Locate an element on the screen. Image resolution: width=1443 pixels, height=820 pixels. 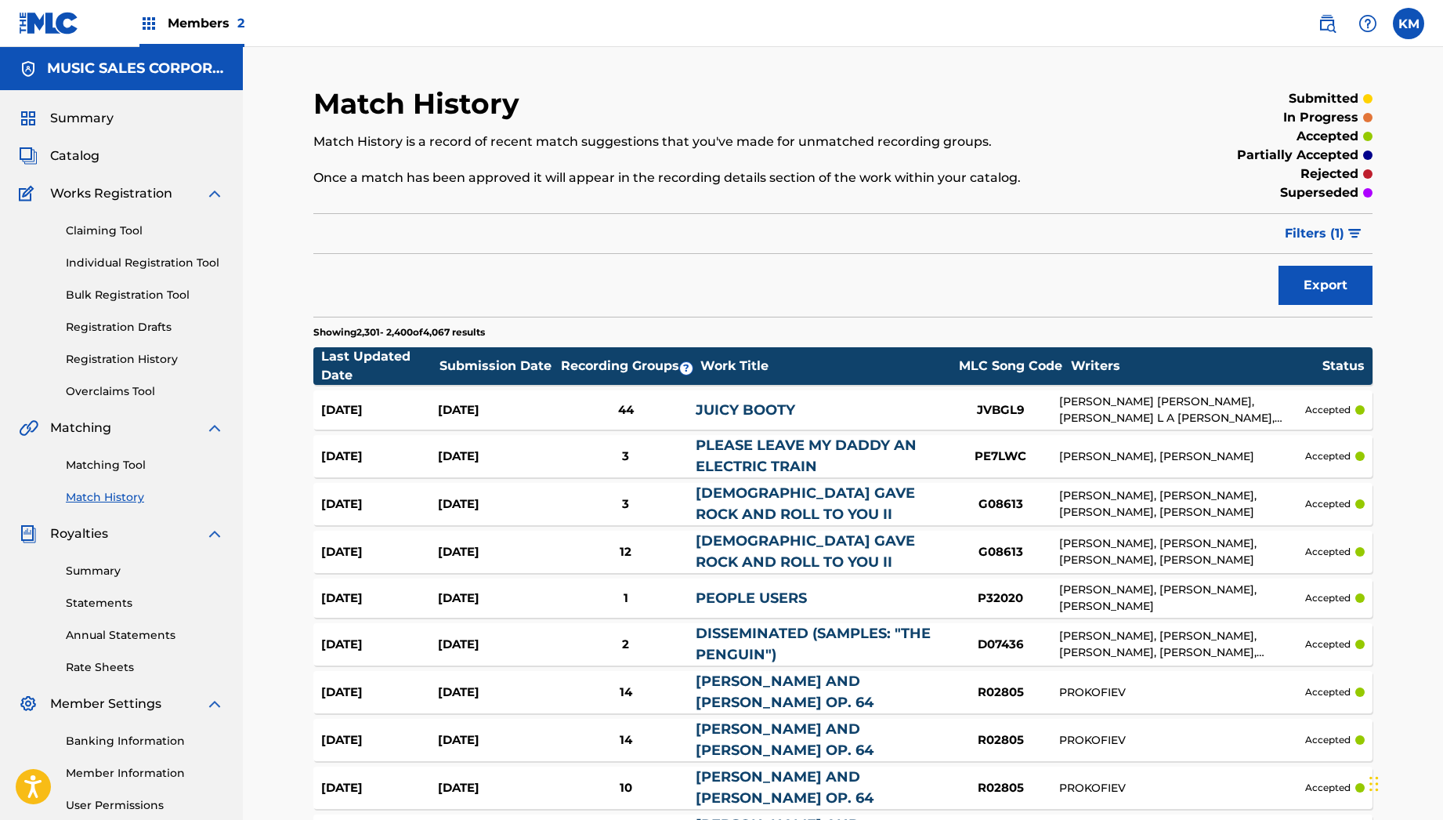
div: PE7LWC is located at coordinates (1001, 456).